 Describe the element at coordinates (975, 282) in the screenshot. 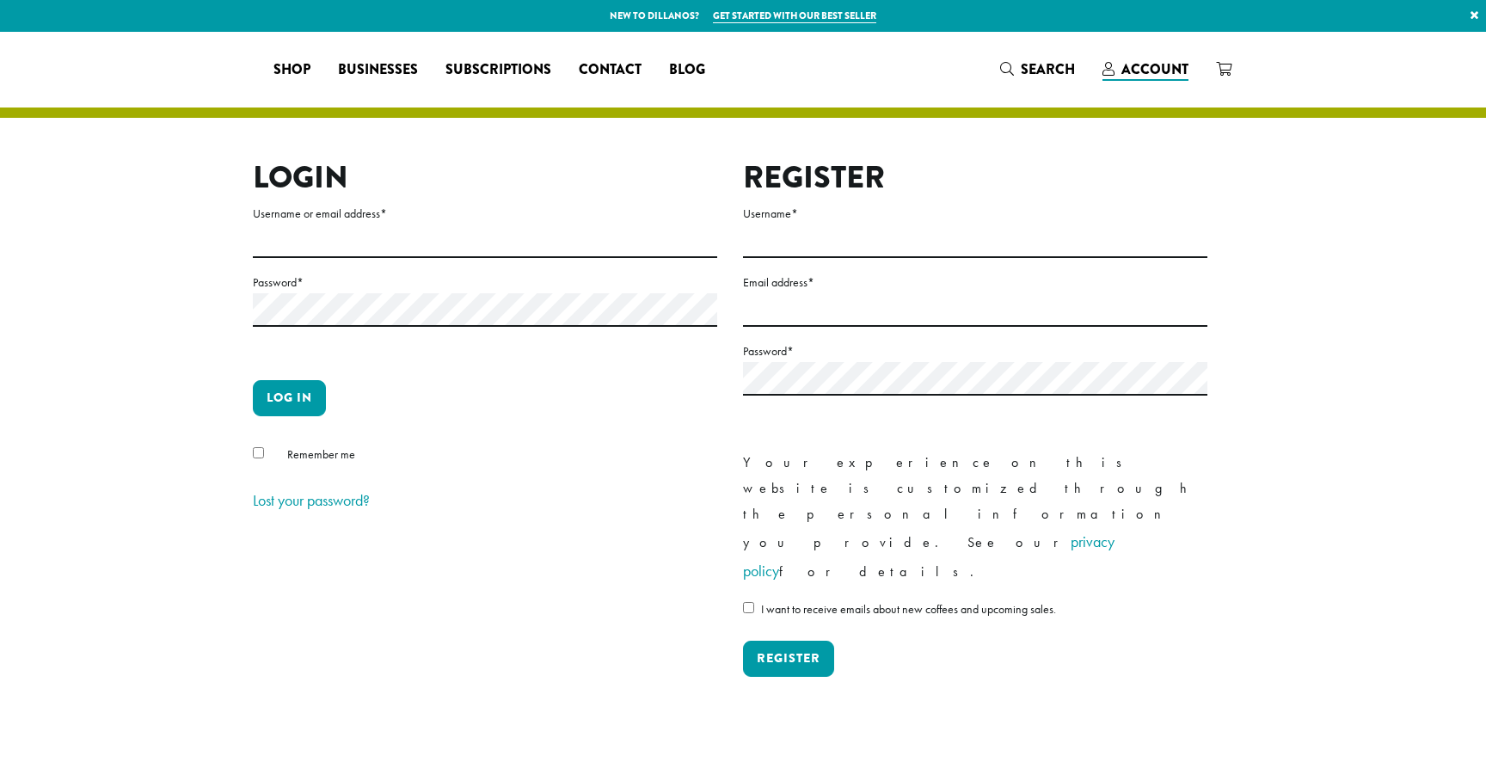

I see `label: Email address` at that location.